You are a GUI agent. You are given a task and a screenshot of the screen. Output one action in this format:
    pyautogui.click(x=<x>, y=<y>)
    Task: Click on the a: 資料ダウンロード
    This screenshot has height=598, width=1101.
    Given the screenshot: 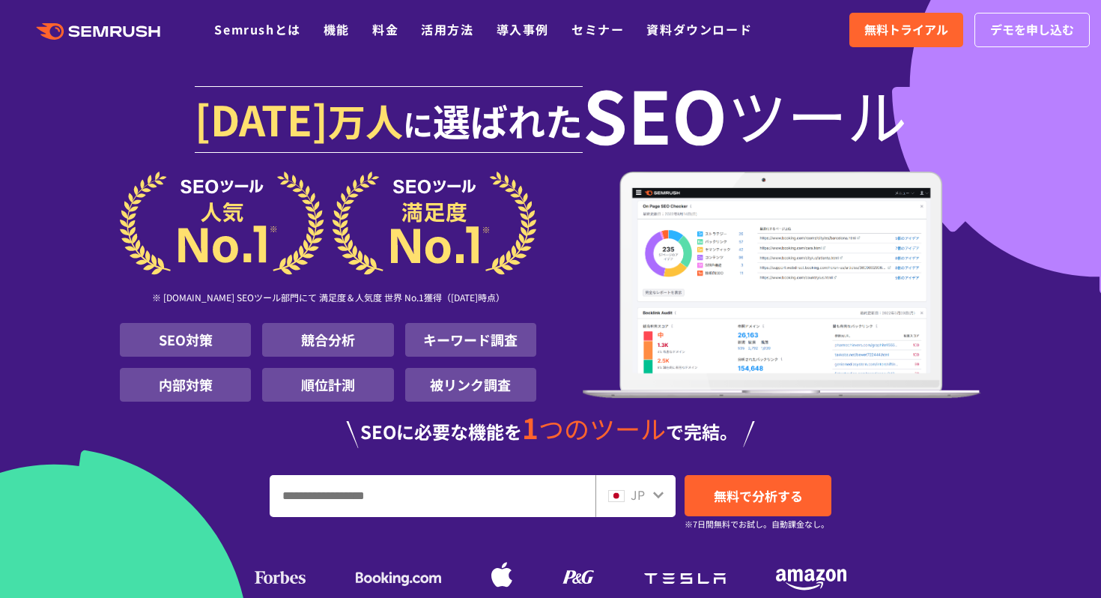 What is the action you would take?
    pyautogui.click(x=699, y=29)
    